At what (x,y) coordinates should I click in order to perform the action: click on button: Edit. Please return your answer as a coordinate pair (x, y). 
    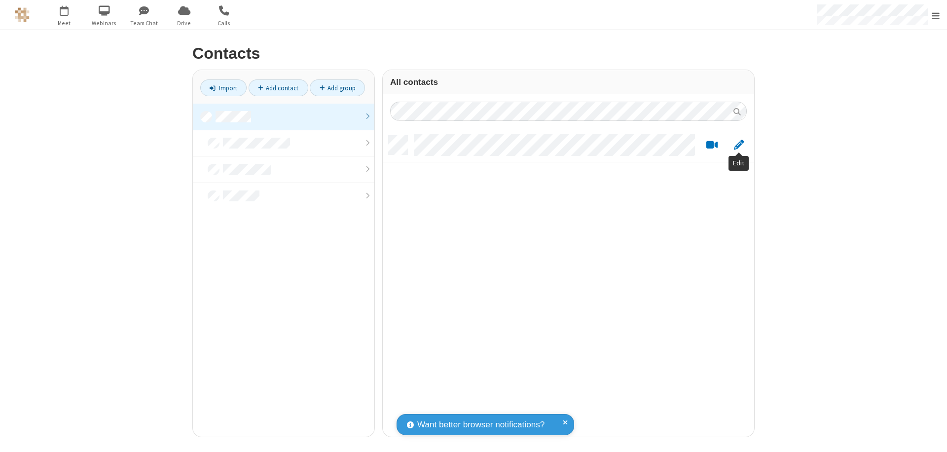
    Looking at the image, I should click on (738, 145).